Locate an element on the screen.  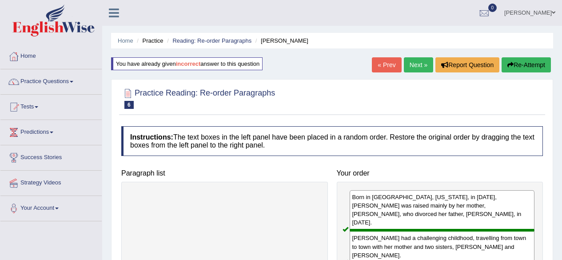
a: Predictions is located at coordinates (51, 131).